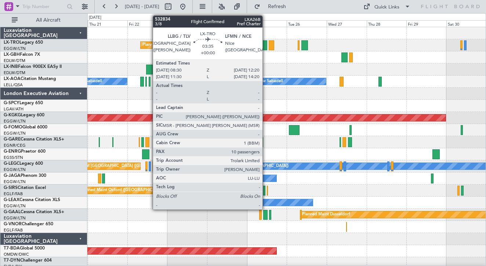 Image resolution: width=486 pixels, height=266 pixels. What do you see at coordinates (25, 188) in the screenshot?
I see `a: G-SIRSCitation Excel` at bounding box center [25, 188].